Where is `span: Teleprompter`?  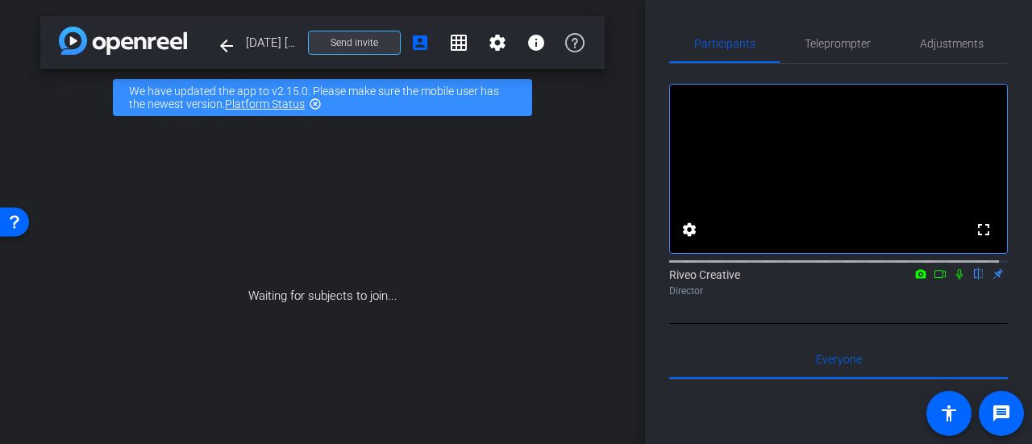 span: Teleprompter is located at coordinates (837, 44).